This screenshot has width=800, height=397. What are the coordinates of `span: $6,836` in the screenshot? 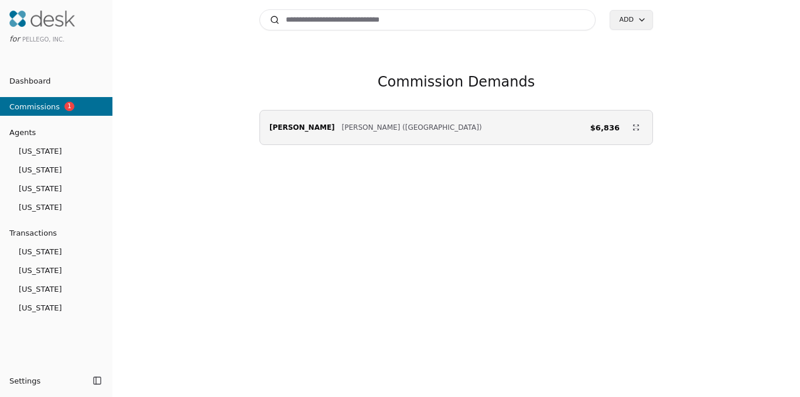 It's located at (605, 128).